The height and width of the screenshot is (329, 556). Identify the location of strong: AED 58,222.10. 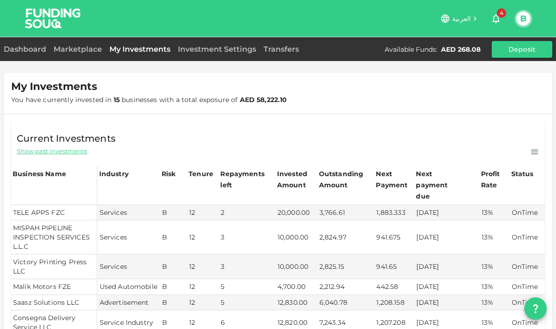
(264, 100).